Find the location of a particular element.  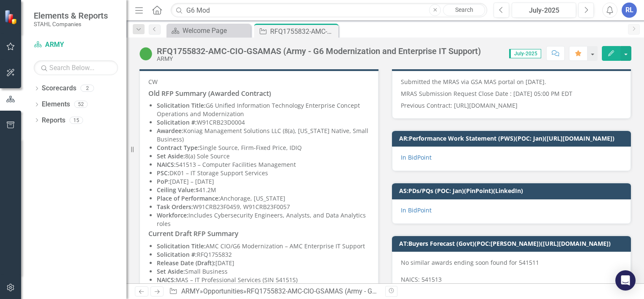

strong: PSC: is located at coordinates (163, 172).